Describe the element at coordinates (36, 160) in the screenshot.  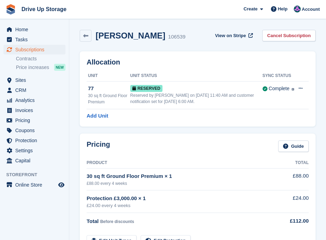
I see `span: Capital` at that location.